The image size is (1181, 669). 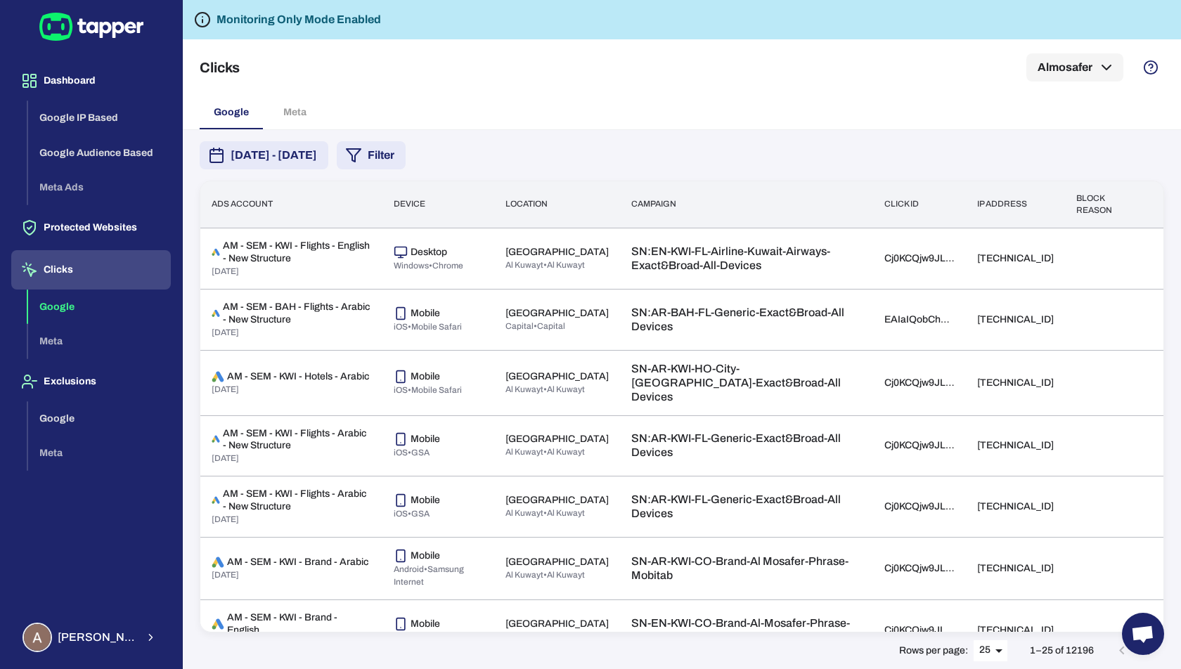 What do you see at coordinates (91, 269) in the screenshot?
I see `a: Clicks` at bounding box center [91, 269].